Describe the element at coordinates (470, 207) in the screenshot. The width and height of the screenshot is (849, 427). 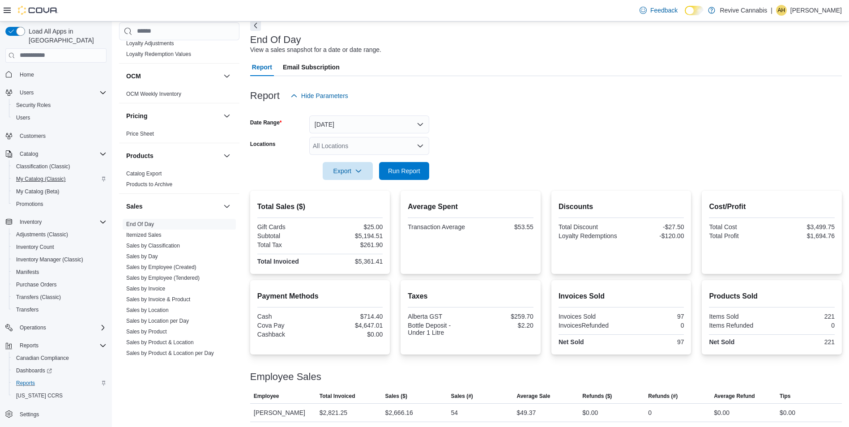
I see `h2: Average Spent` at that location.